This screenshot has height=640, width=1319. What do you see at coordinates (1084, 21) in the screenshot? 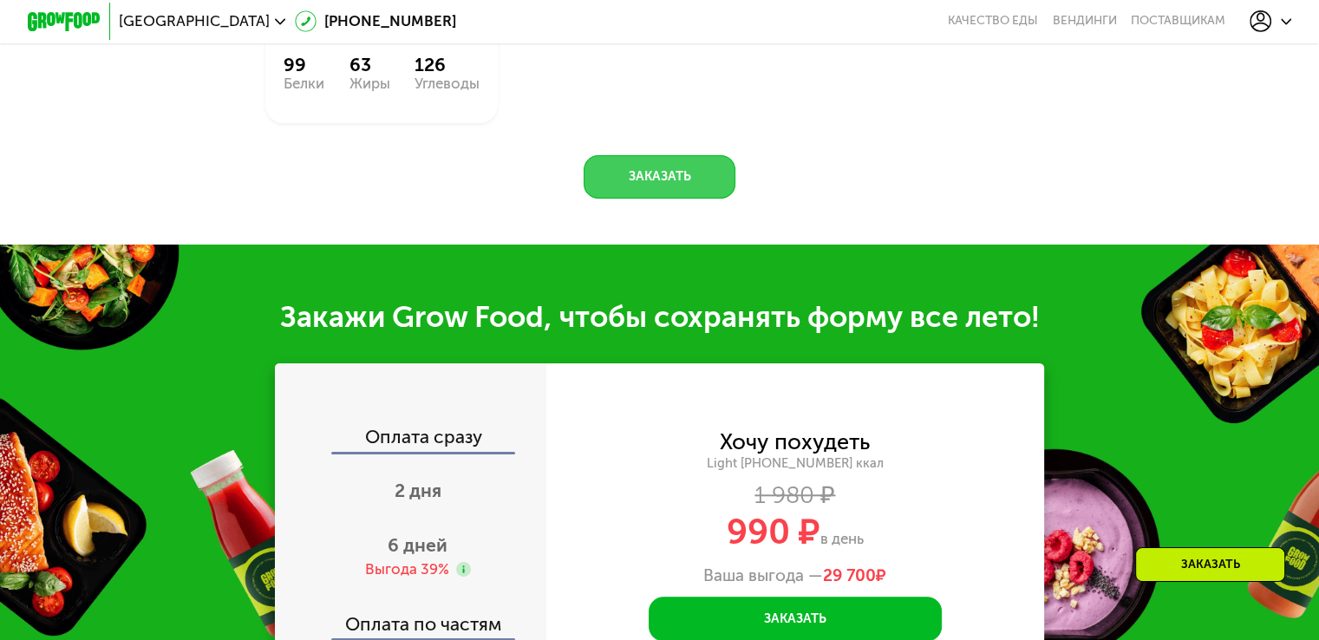
I see `a: Вендинги` at bounding box center [1084, 21].